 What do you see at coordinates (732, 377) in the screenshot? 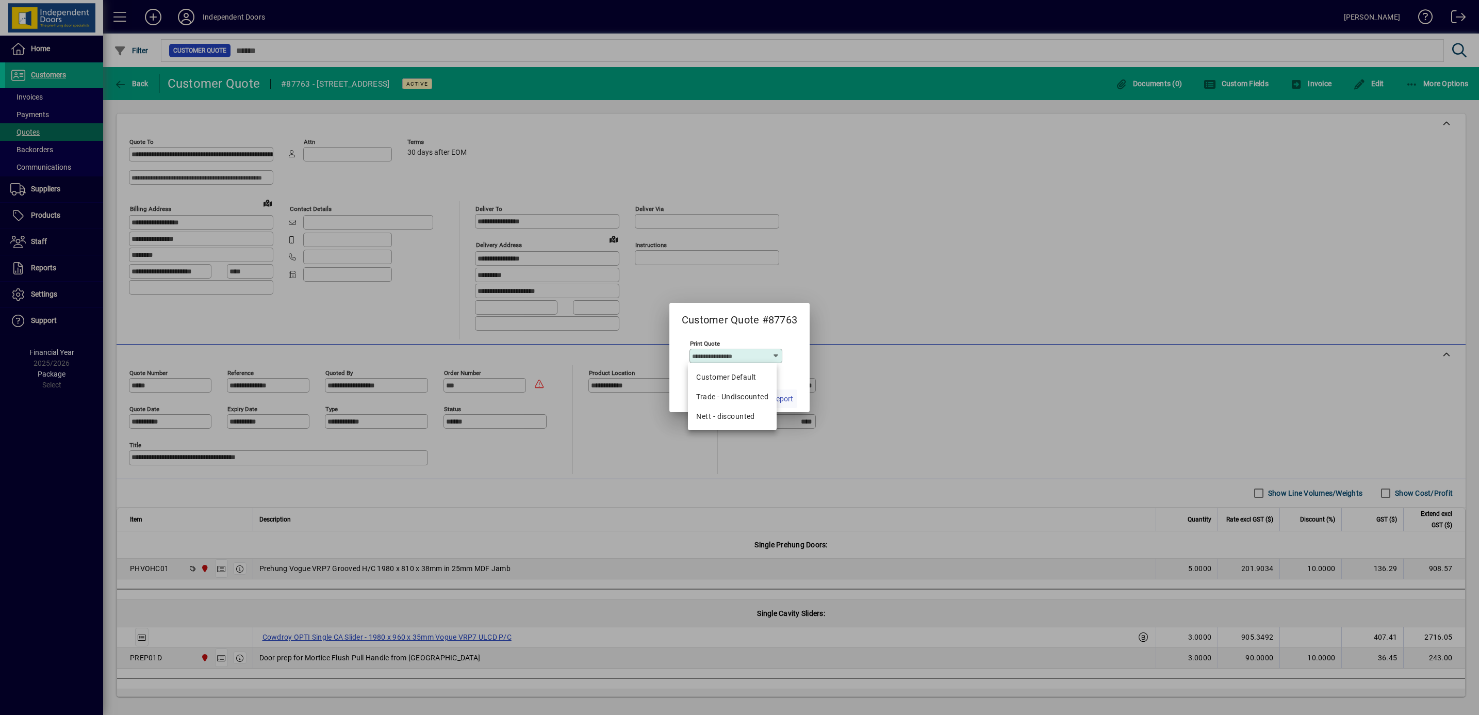
I see `span: Customer Default` at bounding box center [732, 377].